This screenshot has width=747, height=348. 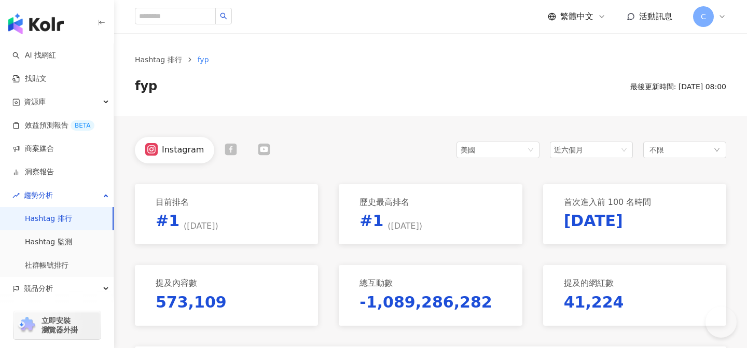 I want to click on span: 趨勢分析, so click(x=38, y=195).